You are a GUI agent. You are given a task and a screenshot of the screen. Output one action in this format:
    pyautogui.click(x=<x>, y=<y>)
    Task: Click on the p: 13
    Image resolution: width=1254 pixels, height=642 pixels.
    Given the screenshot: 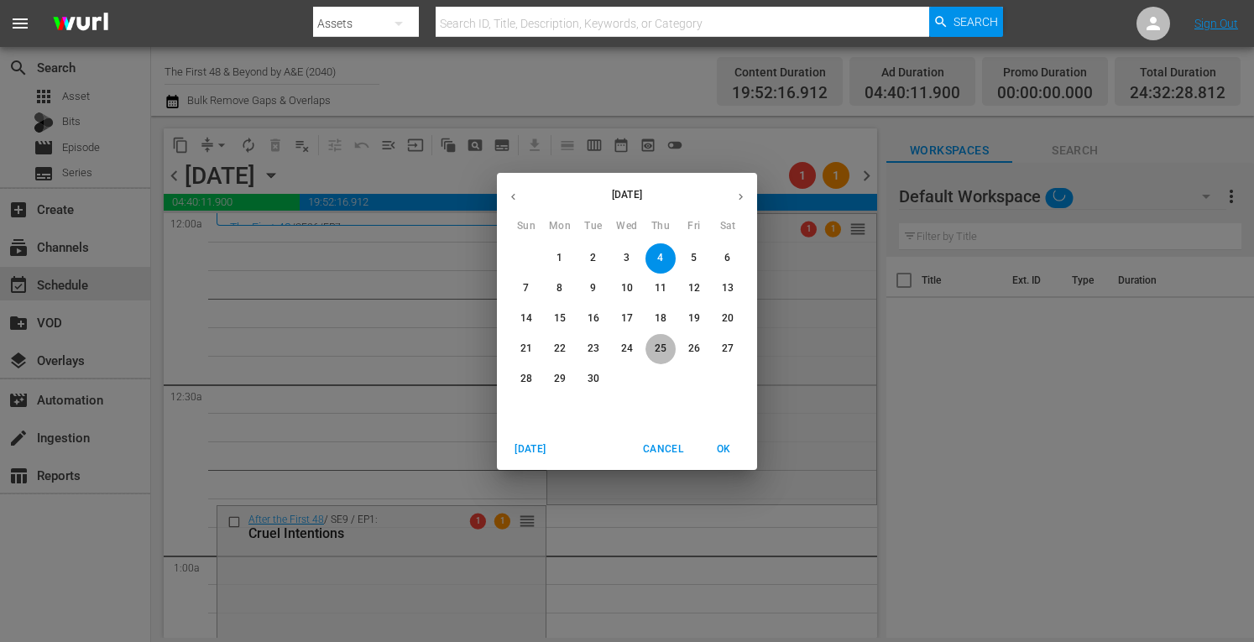 What is the action you would take?
    pyautogui.click(x=727, y=288)
    